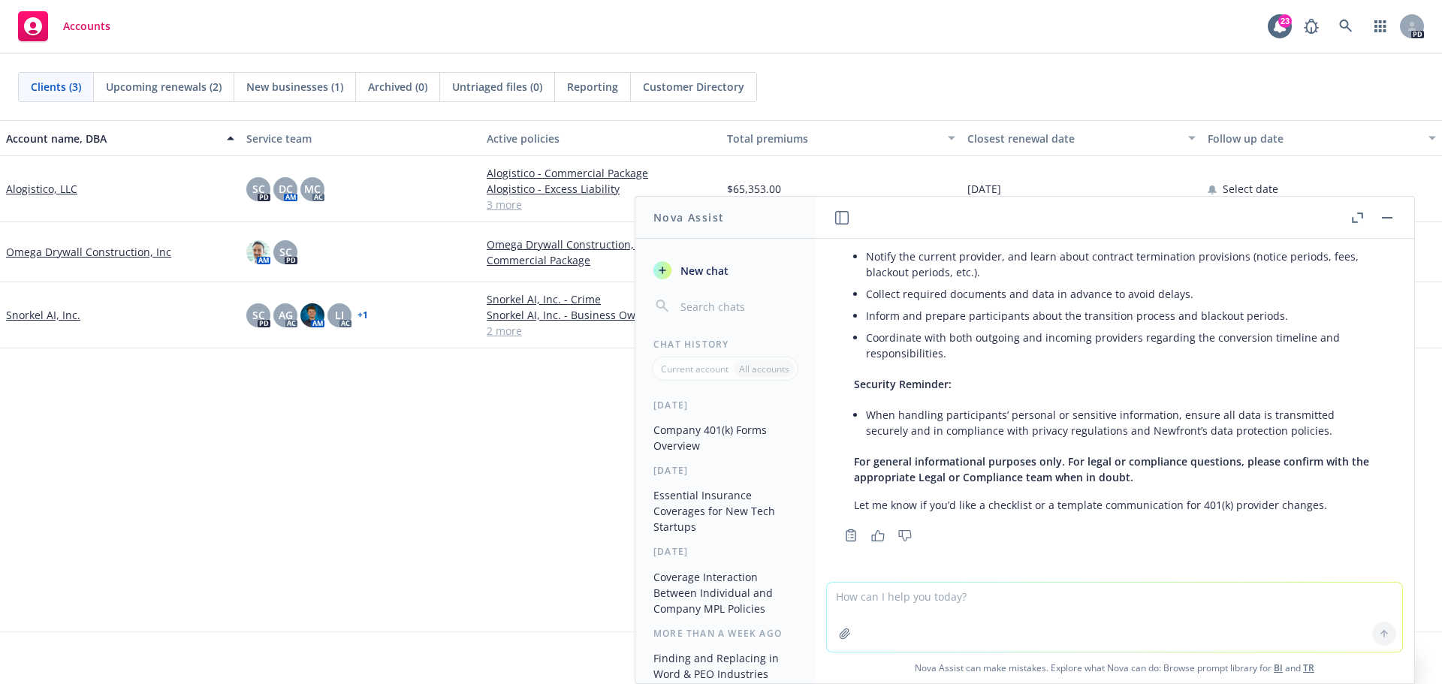 Image resolution: width=1442 pixels, height=684 pixels. Describe the element at coordinates (601, 315) in the screenshot. I see `a: Snorkel AI, Inc. - Business Owners` at that location.